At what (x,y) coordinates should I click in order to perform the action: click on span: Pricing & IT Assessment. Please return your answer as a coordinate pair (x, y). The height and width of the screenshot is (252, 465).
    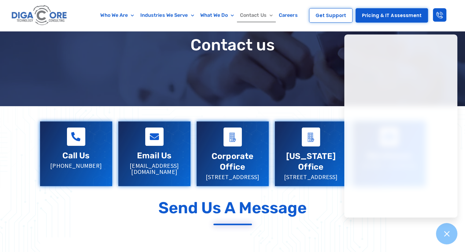
    Looking at the image, I should click on (392, 15).